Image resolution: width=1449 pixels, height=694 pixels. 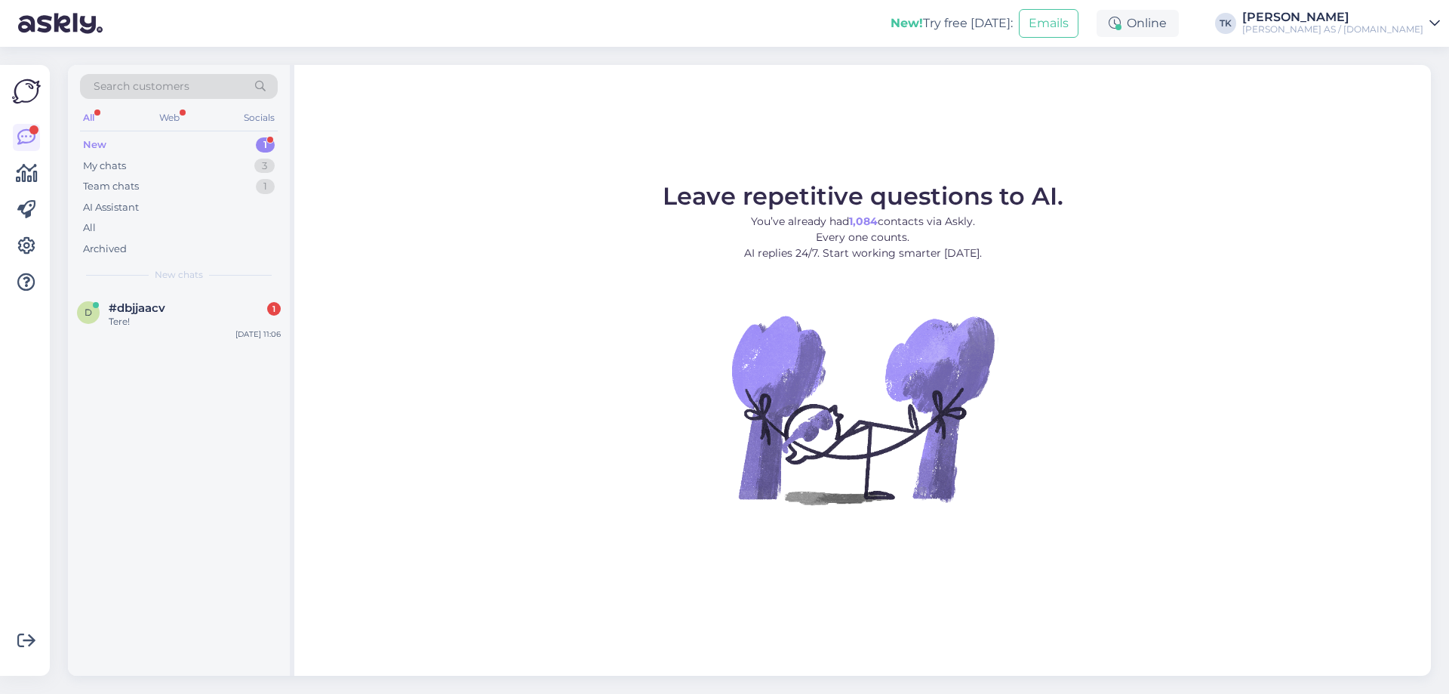 I want to click on div: AI Assistant, so click(x=111, y=208).